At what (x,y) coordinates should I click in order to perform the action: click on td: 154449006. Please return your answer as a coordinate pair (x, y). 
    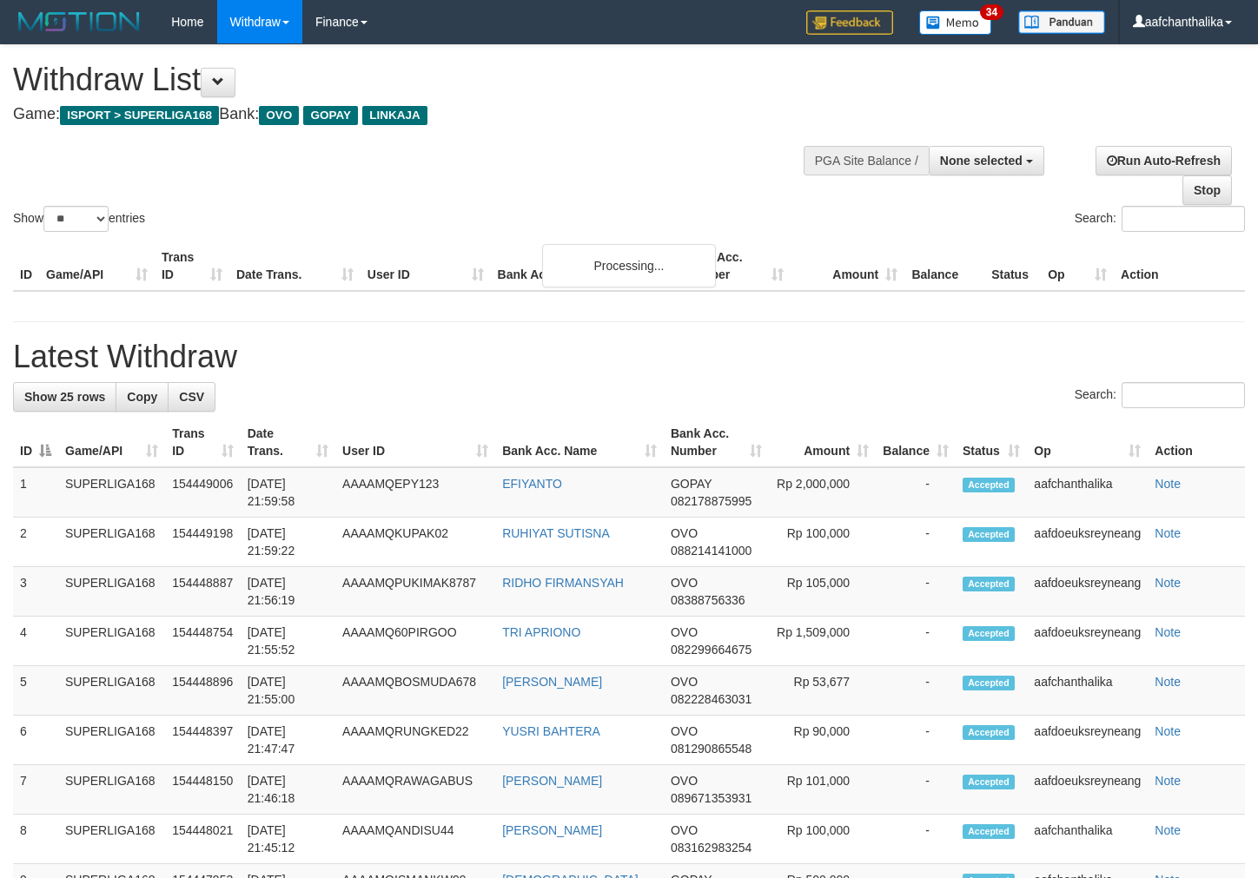
    Looking at the image, I should click on (202, 492).